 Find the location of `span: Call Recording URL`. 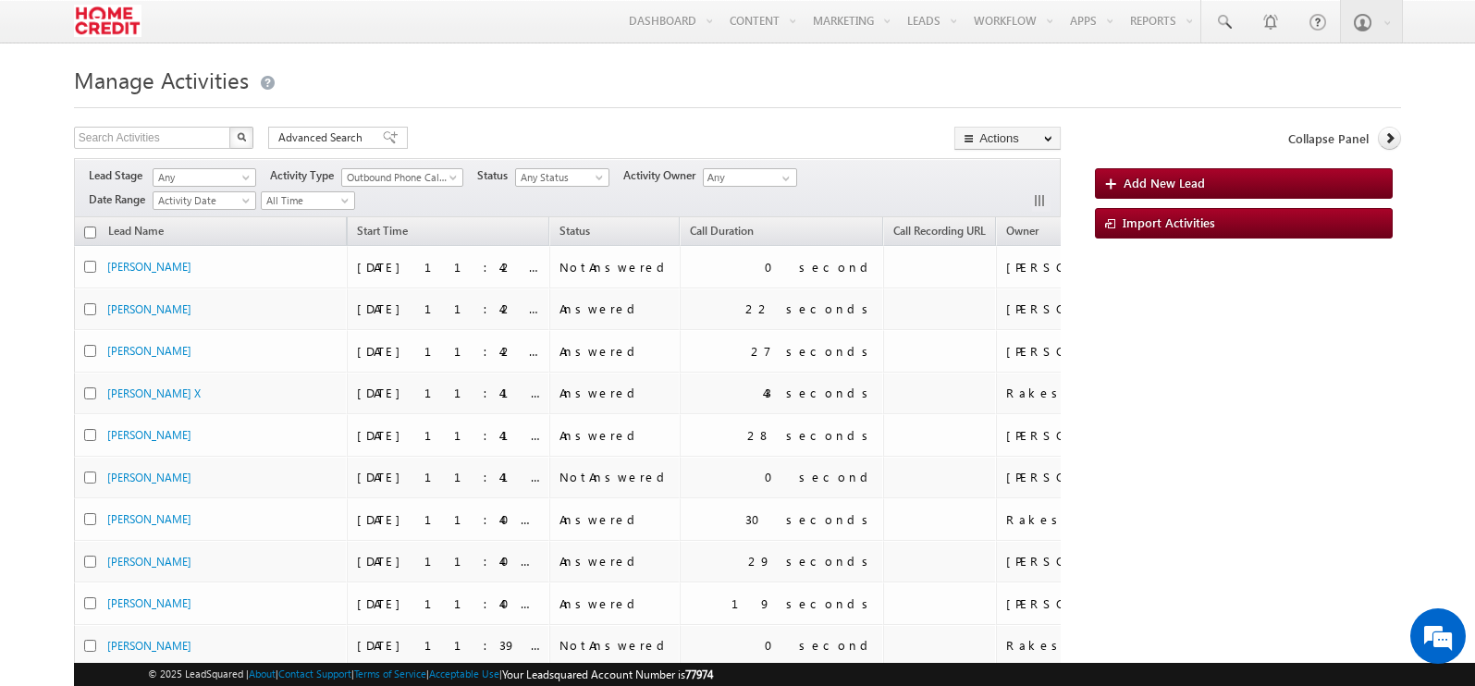

span: Call Recording URL is located at coordinates (940, 230).